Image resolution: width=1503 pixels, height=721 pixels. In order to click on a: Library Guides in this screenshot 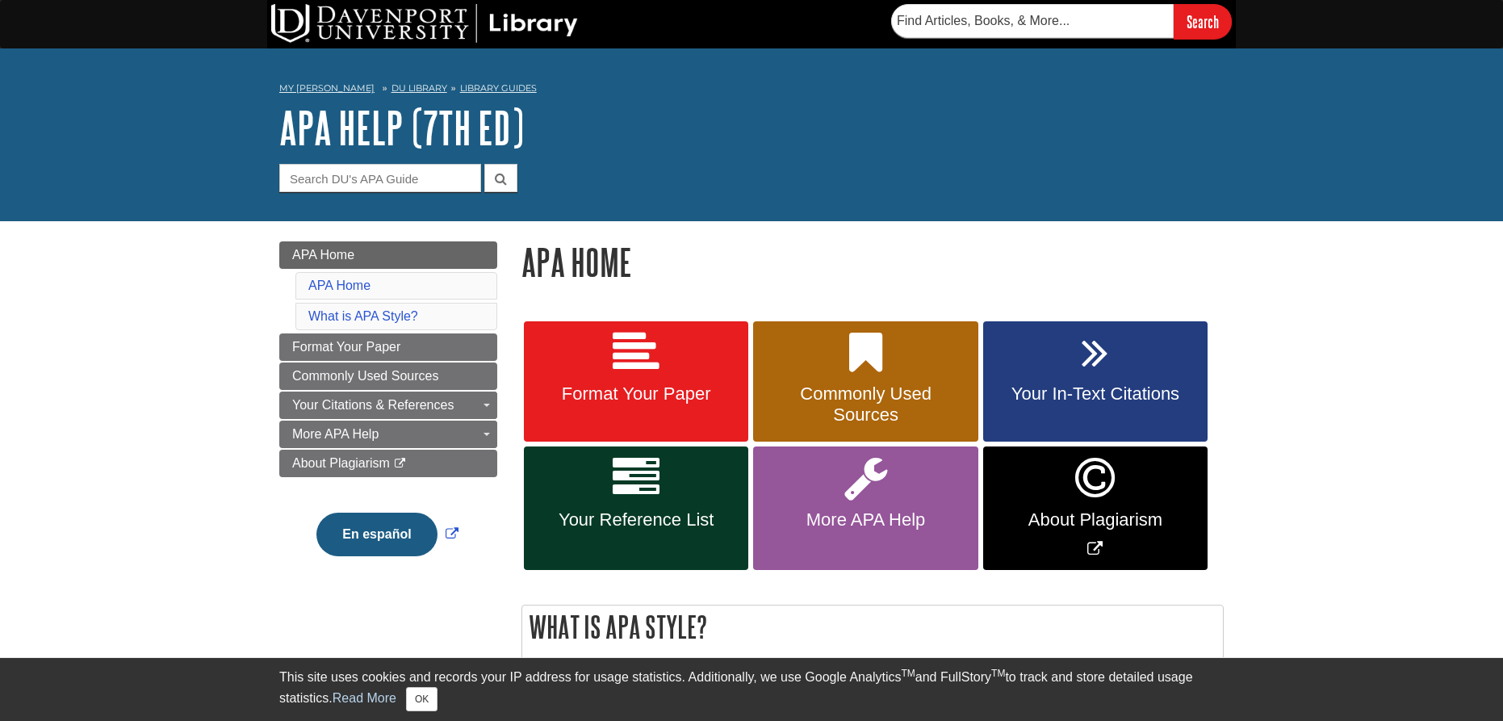, I will do `click(498, 88)`.